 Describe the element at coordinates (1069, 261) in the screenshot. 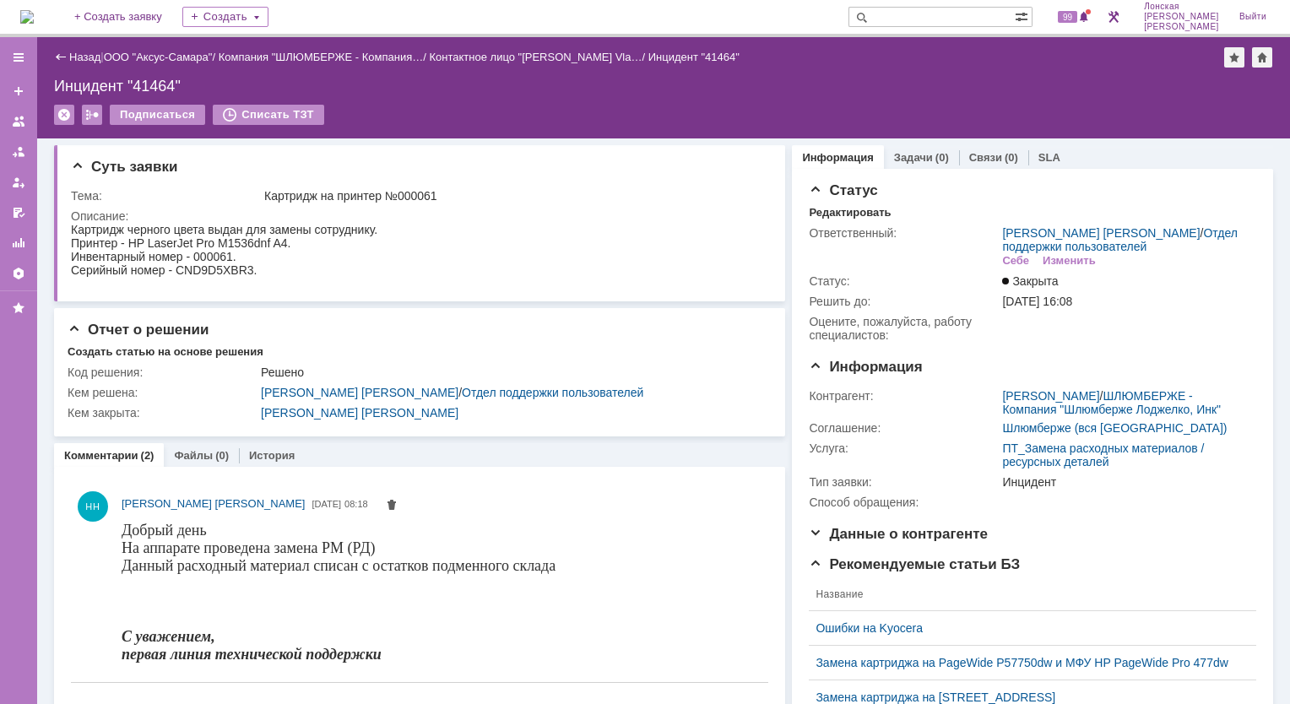

I see `div: Изменить` at that location.